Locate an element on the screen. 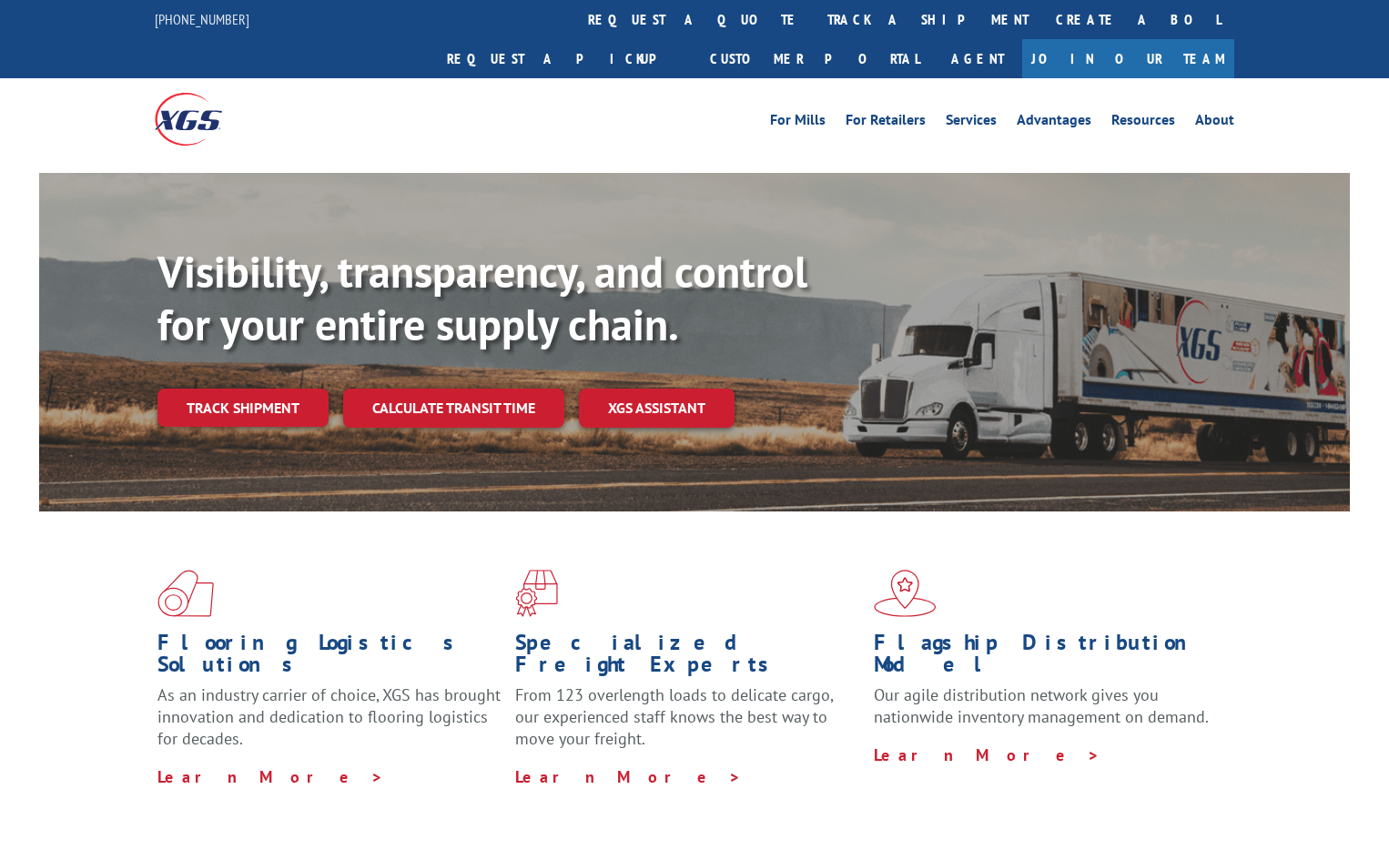 This screenshot has height=860, width=1389. a: Services is located at coordinates (971, 123).